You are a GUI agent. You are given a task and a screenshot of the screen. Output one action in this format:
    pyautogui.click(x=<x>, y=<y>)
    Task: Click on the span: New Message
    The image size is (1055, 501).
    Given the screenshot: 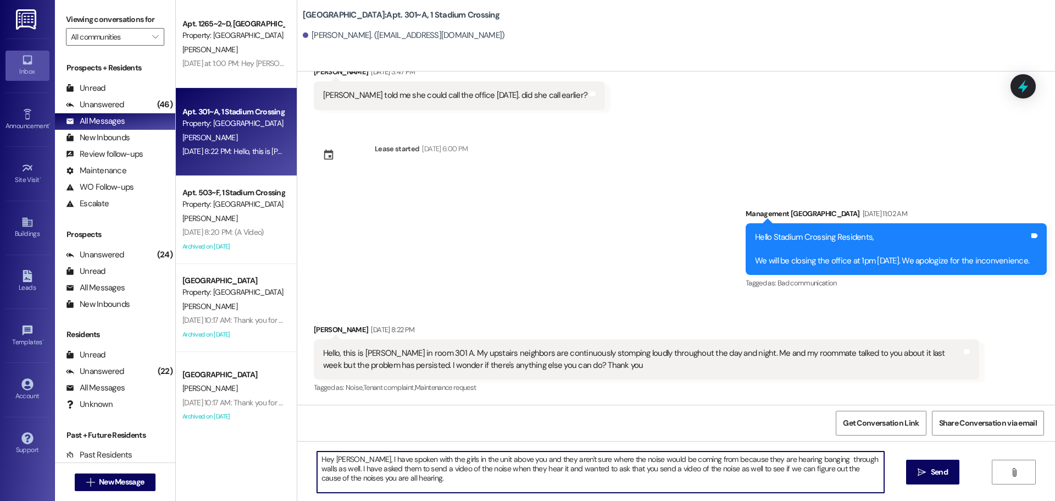 What is the action you would take?
    pyautogui.click(x=121, y=481)
    